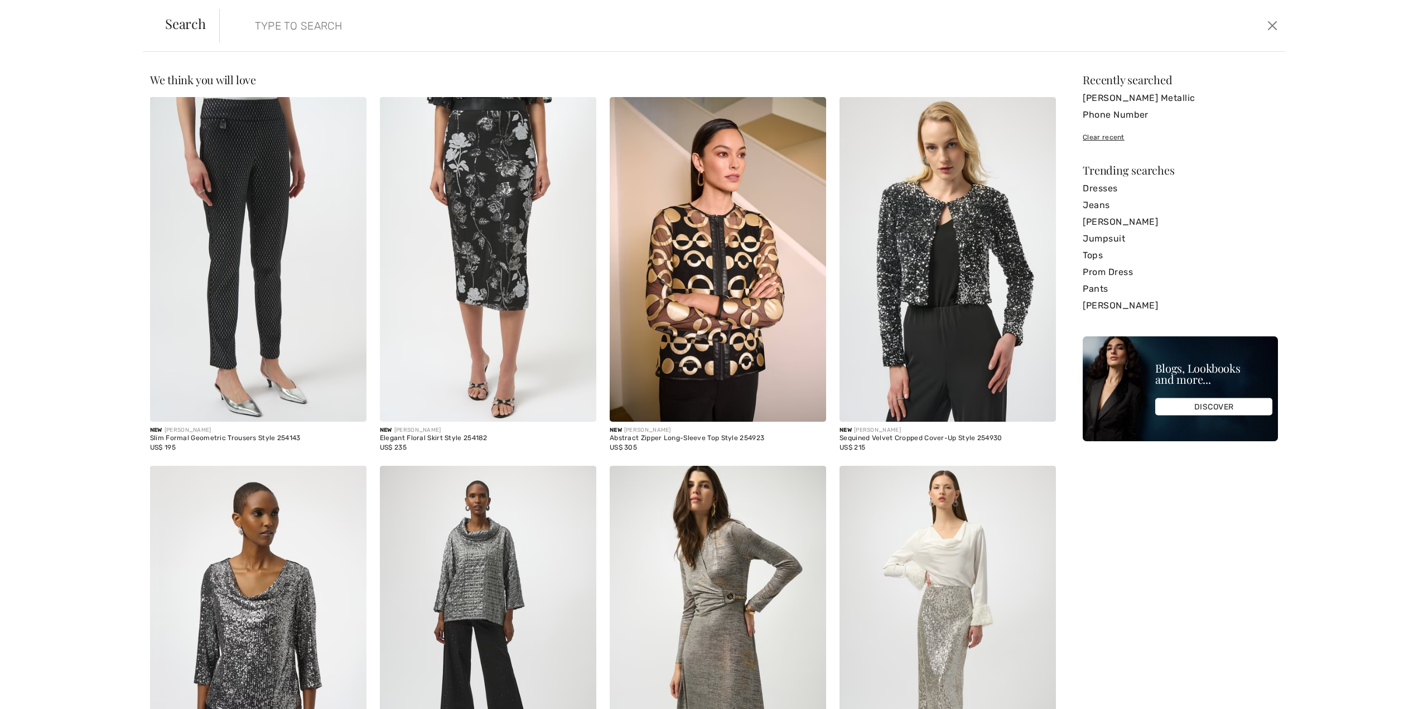 Image resolution: width=1428 pixels, height=709 pixels. I want to click on span: Help, so click(36, 13).